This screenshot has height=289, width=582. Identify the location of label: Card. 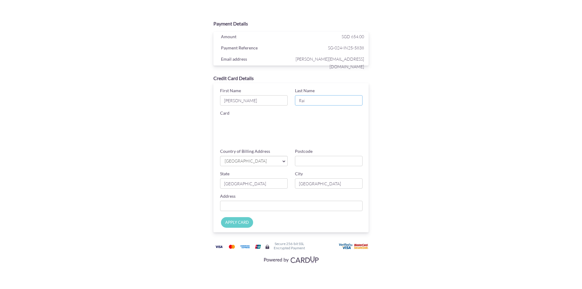
(225, 113).